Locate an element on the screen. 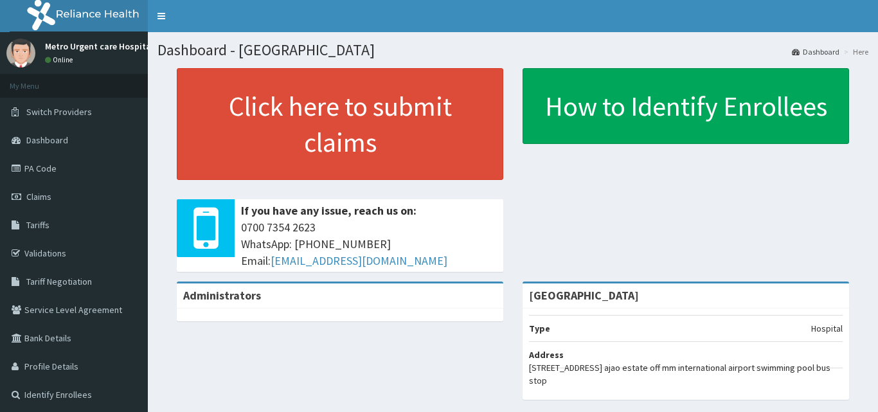 This screenshot has width=878, height=412. b: Type is located at coordinates (539, 328).